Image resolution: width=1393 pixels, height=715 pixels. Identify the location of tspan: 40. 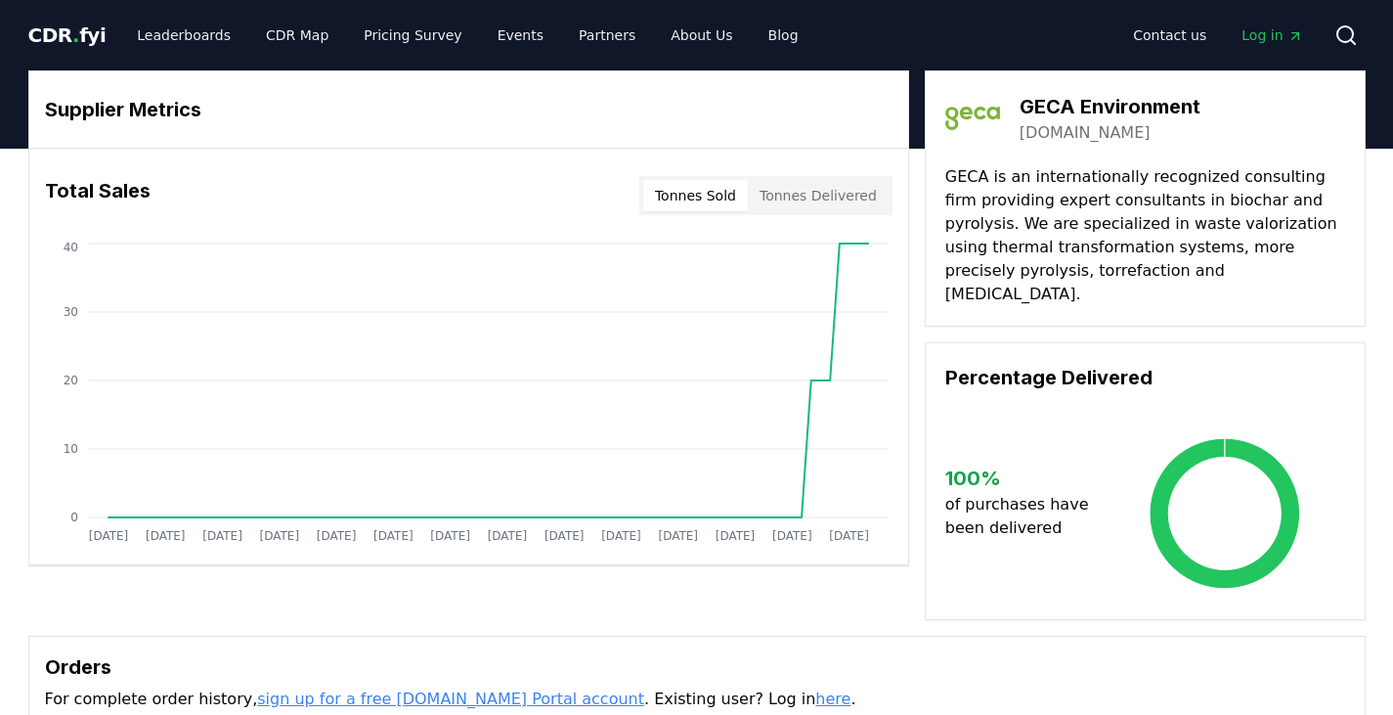
(69, 247).